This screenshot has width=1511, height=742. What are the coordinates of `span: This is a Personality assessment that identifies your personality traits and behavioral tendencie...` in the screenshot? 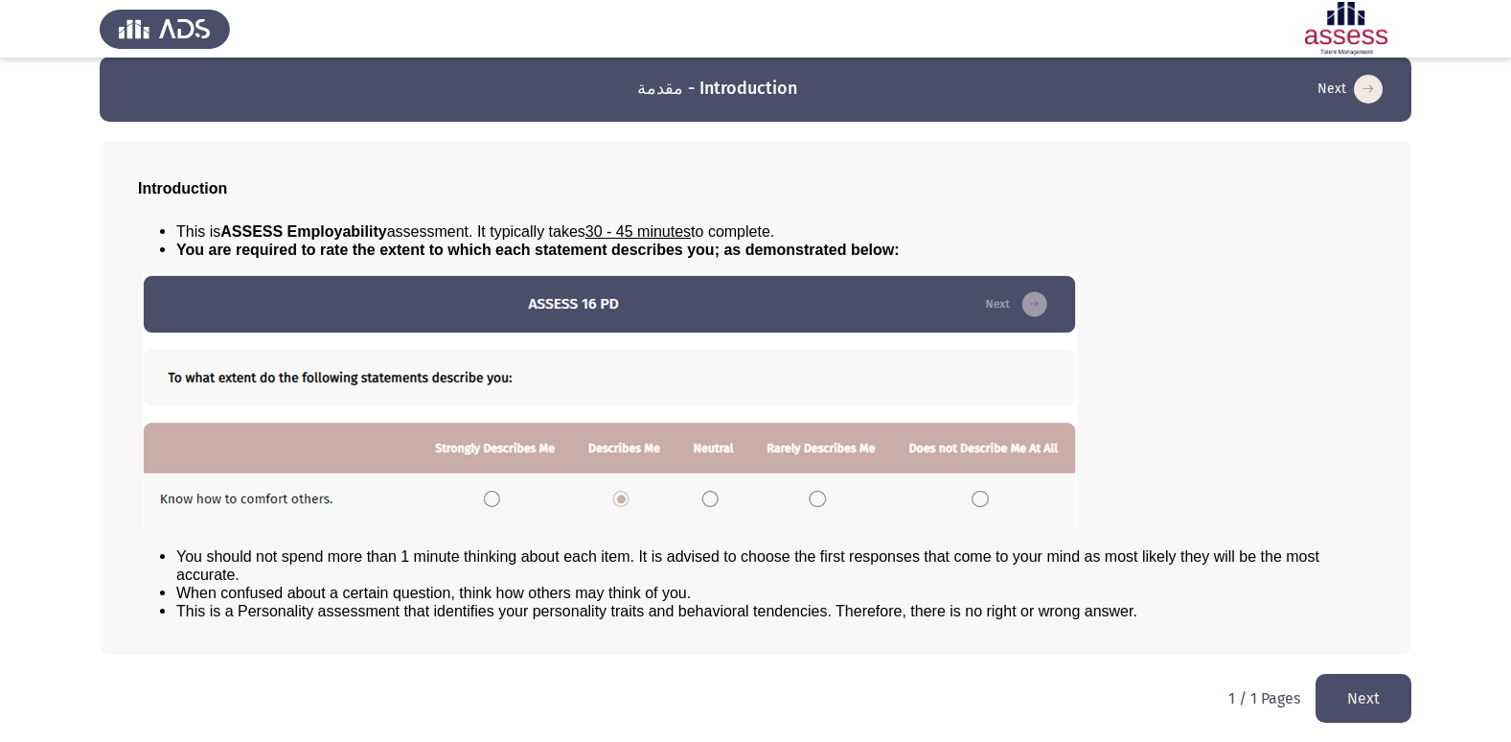 It's located at (656, 610).